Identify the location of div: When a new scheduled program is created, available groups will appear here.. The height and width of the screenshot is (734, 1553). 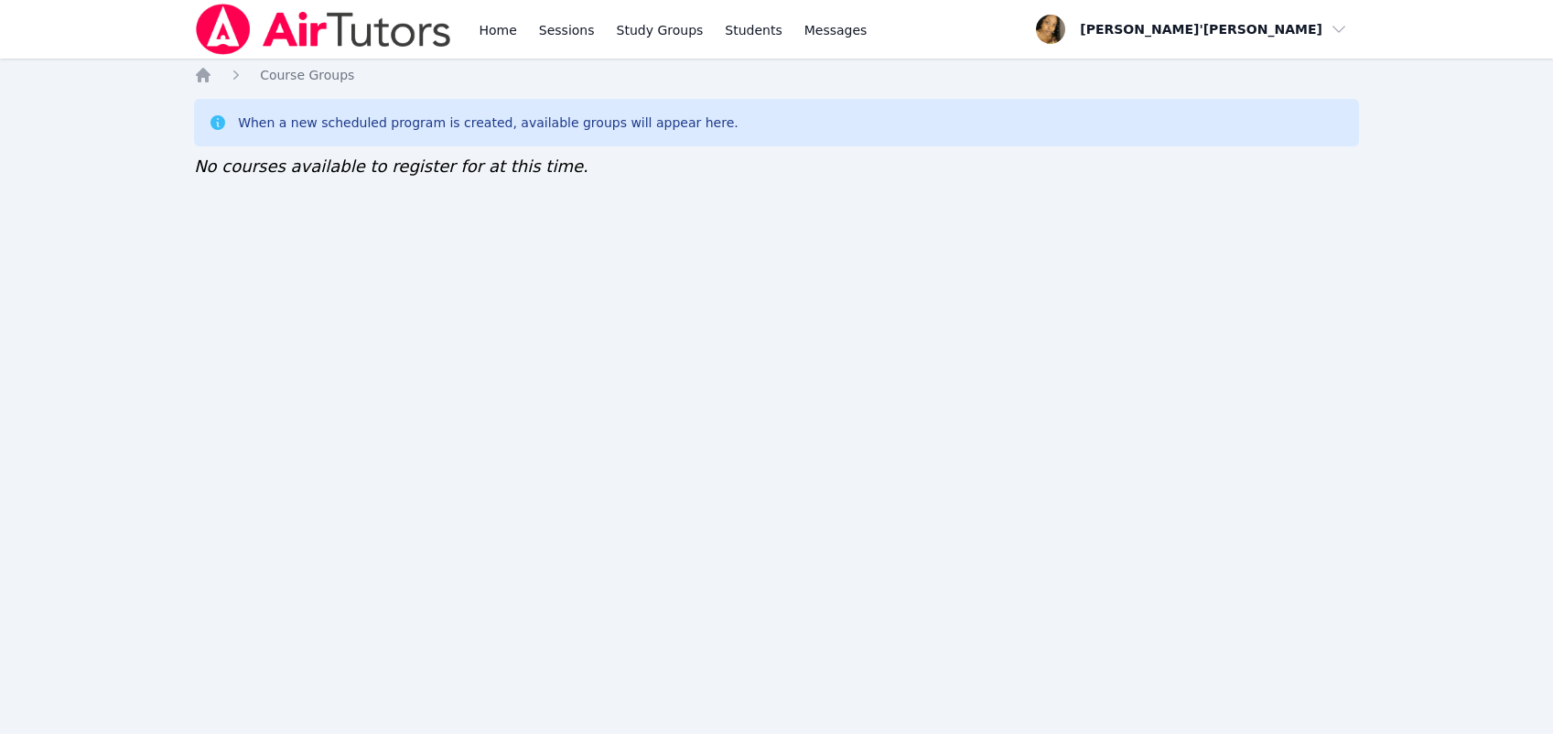
(488, 123).